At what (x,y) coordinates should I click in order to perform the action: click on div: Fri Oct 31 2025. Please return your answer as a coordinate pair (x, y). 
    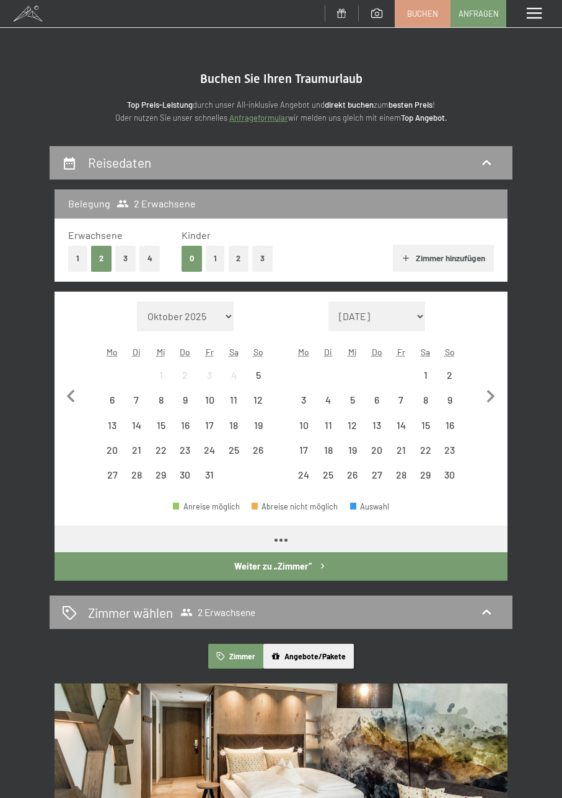
    Looking at the image, I should click on (209, 474).